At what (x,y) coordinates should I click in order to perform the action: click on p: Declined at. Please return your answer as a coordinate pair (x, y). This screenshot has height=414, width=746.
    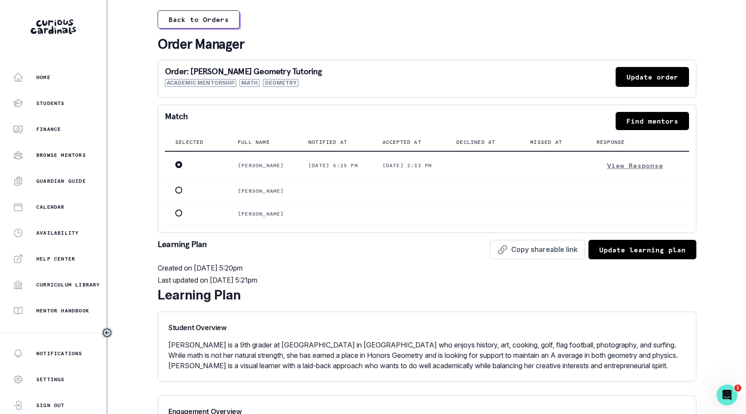
    Looking at the image, I should click on (476, 142).